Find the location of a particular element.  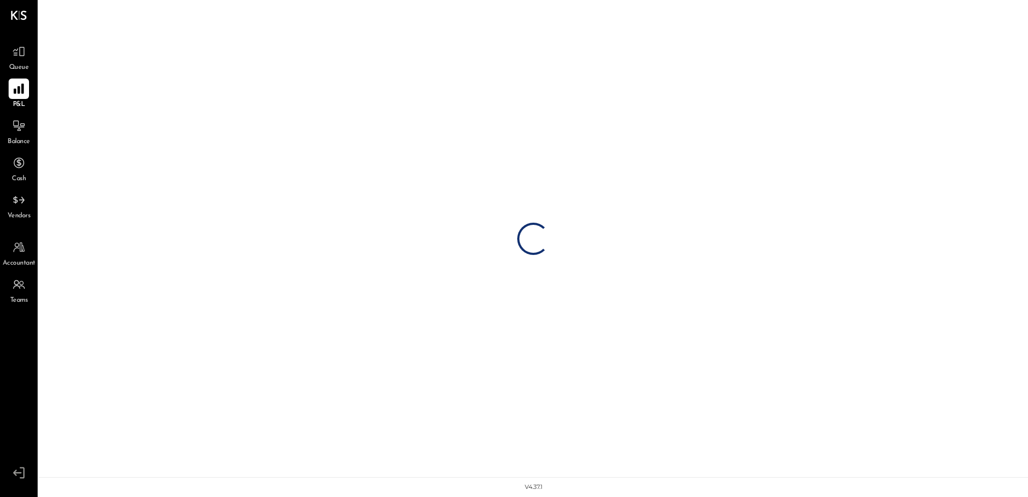

span: P&L is located at coordinates (19, 105).